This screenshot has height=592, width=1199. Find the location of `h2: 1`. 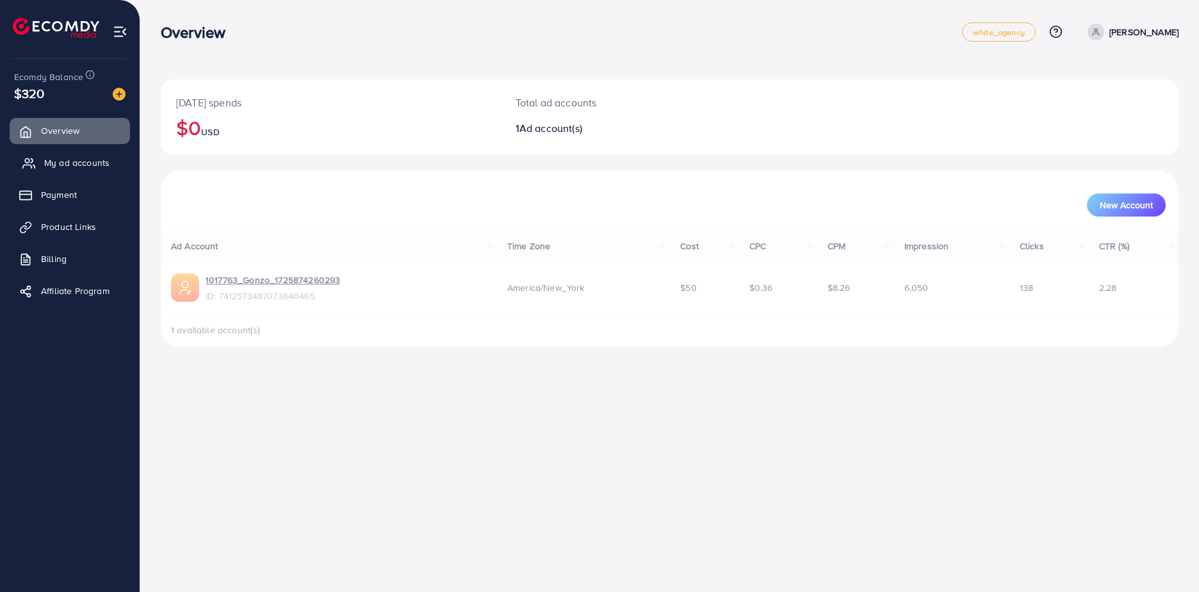

h2: 1 is located at coordinates (627, 128).